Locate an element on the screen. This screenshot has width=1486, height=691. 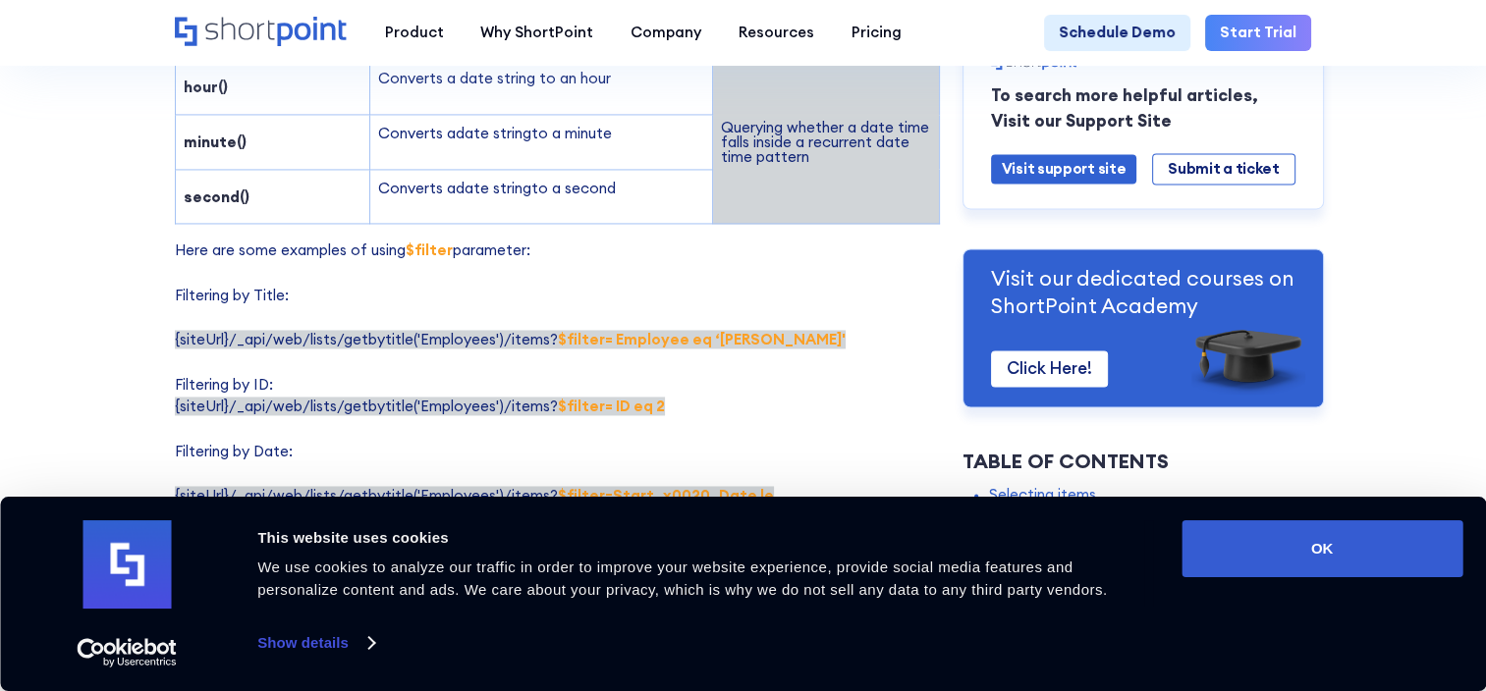
a: Start Trial is located at coordinates (1258, 33).